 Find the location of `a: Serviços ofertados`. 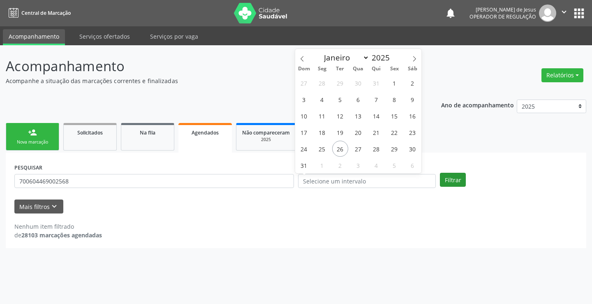

a: Serviços ofertados is located at coordinates (104, 36).